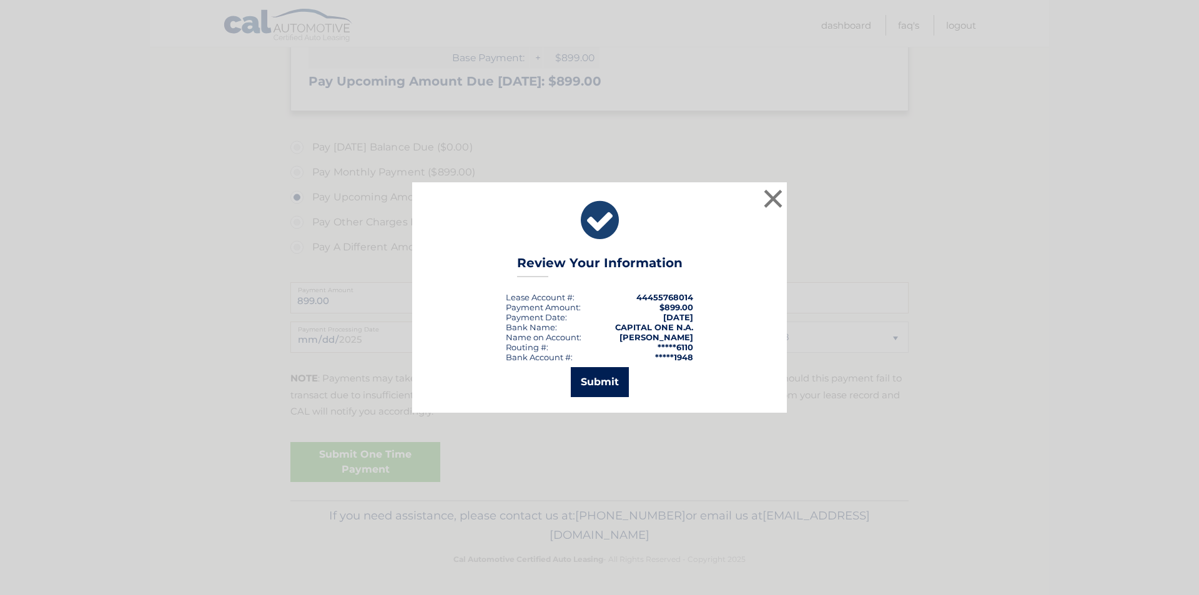 The image size is (1199, 595). What do you see at coordinates (543, 337) in the screenshot?
I see `div: Name on Account:` at bounding box center [543, 337].